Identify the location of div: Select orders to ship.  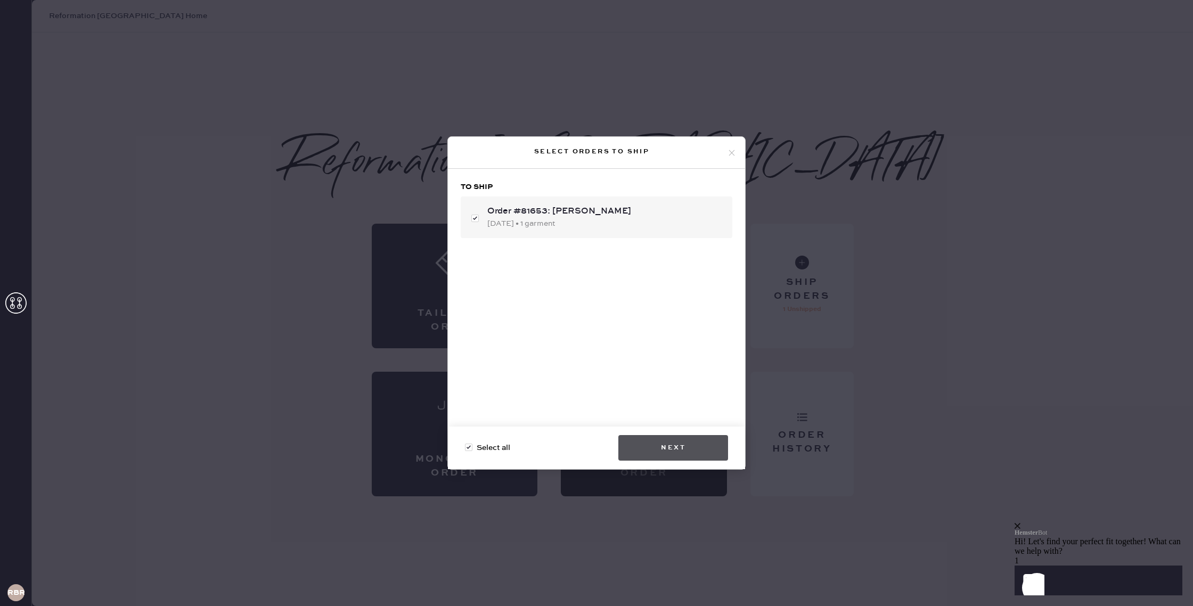
(591, 152).